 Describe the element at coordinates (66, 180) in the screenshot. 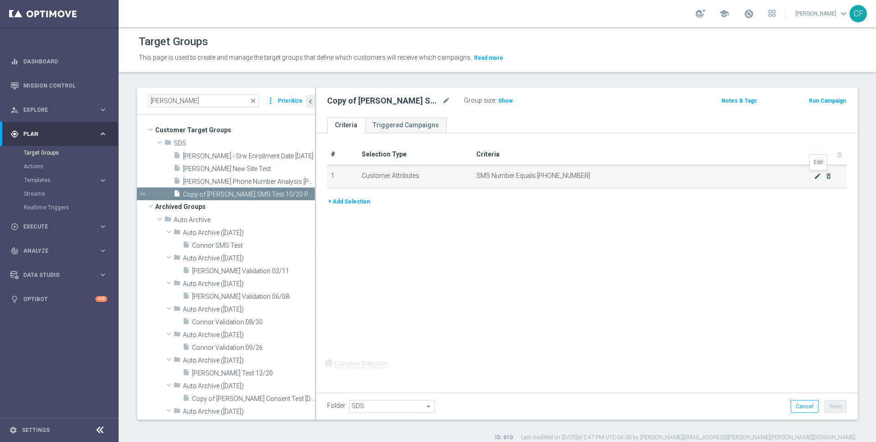

I see `button: Templates keyboard_arrow_right` at that location.